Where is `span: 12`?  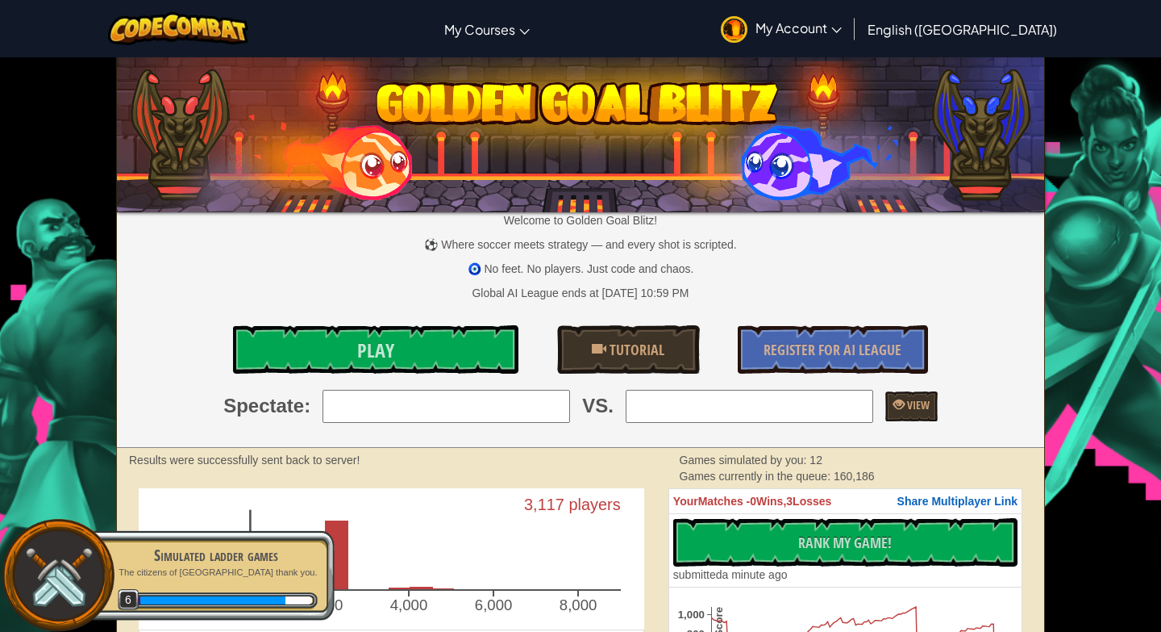
span: 12 is located at coordinates (816, 460).